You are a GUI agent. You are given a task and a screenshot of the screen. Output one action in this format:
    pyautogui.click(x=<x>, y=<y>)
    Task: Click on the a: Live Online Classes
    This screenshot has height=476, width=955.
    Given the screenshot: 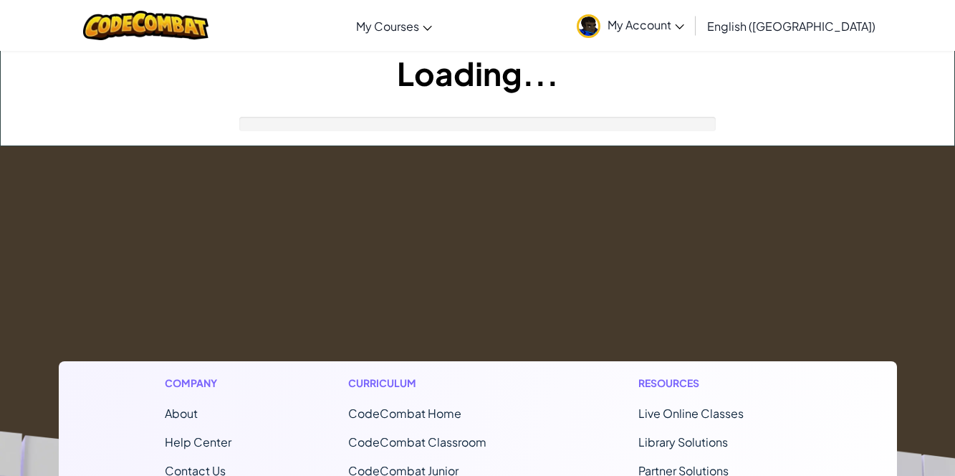 What is the action you would take?
    pyautogui.click(x=691, y=413)
    